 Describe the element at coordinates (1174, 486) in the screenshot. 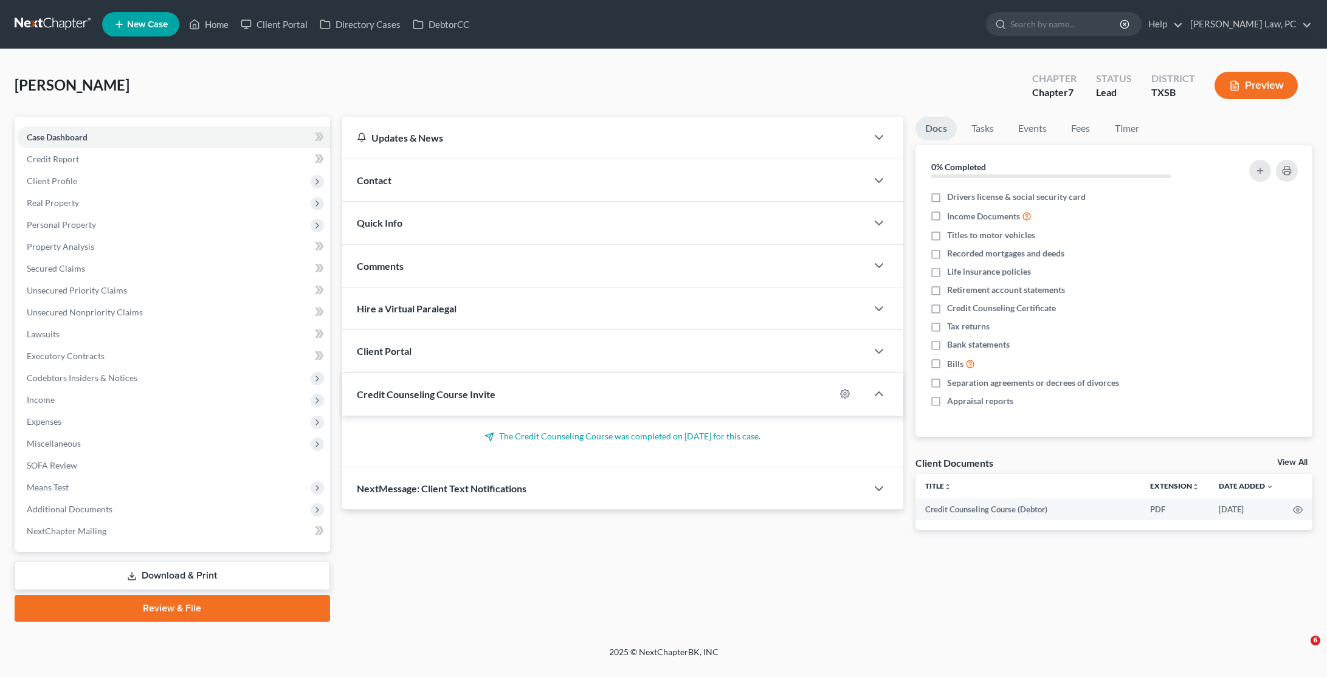

I see `a: Extensionunfold_more` at that location.